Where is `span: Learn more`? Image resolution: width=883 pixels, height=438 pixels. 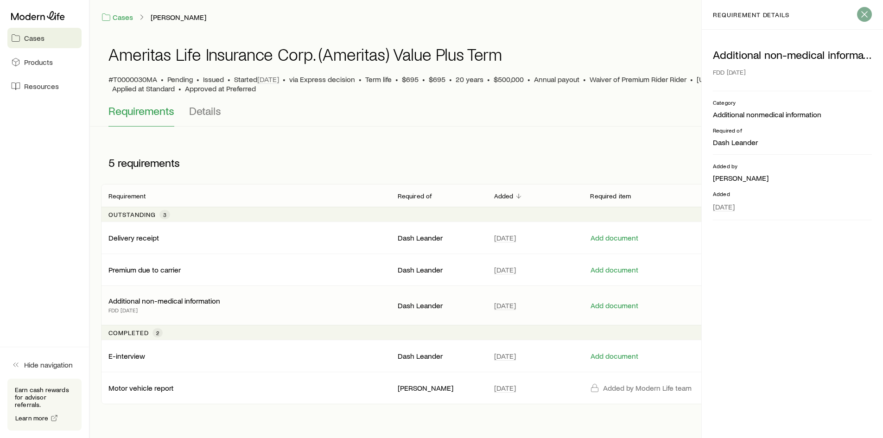
span: Learn more is located at coordinates (32, 418).